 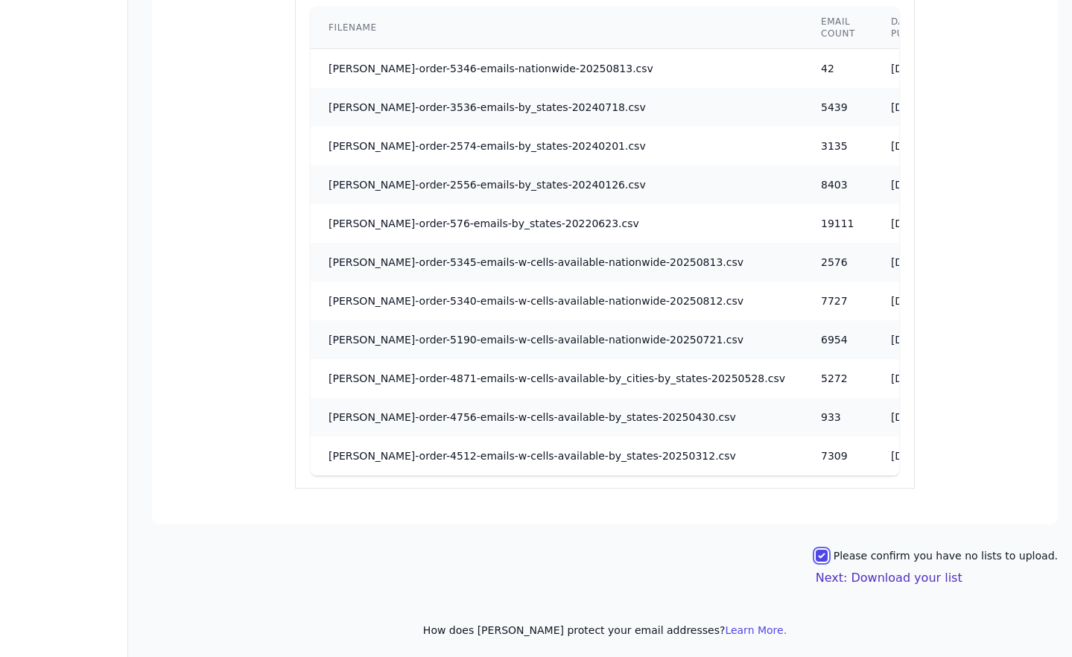 I want to click on th: Email count, so click(x=838, y=28).